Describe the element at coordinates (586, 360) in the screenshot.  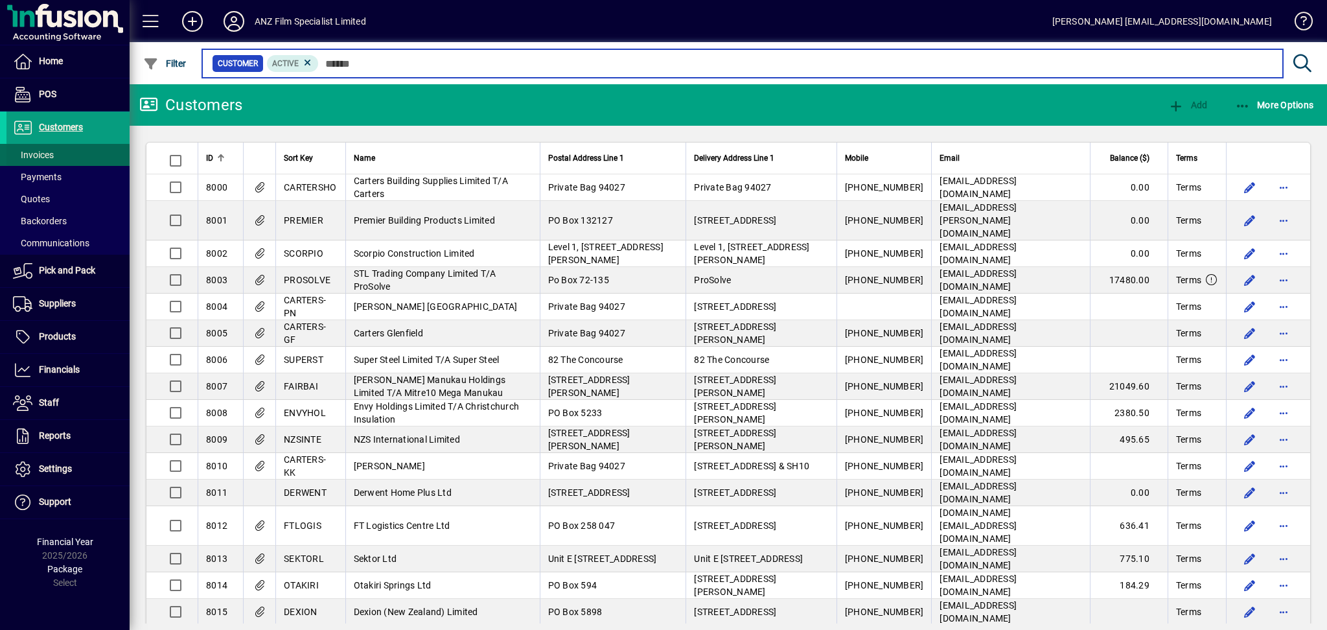
I see `span: 82 The Concourse` at that location.